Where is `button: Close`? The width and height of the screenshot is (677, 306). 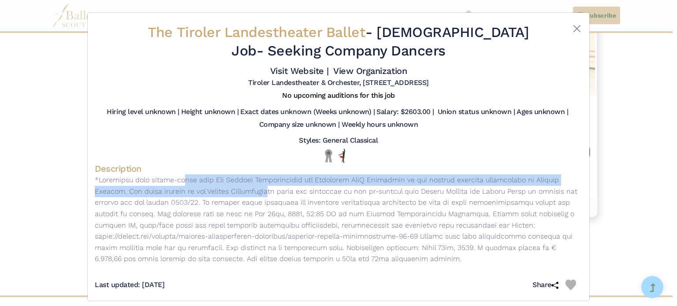 button: Close is located at coordinates (577, 29).